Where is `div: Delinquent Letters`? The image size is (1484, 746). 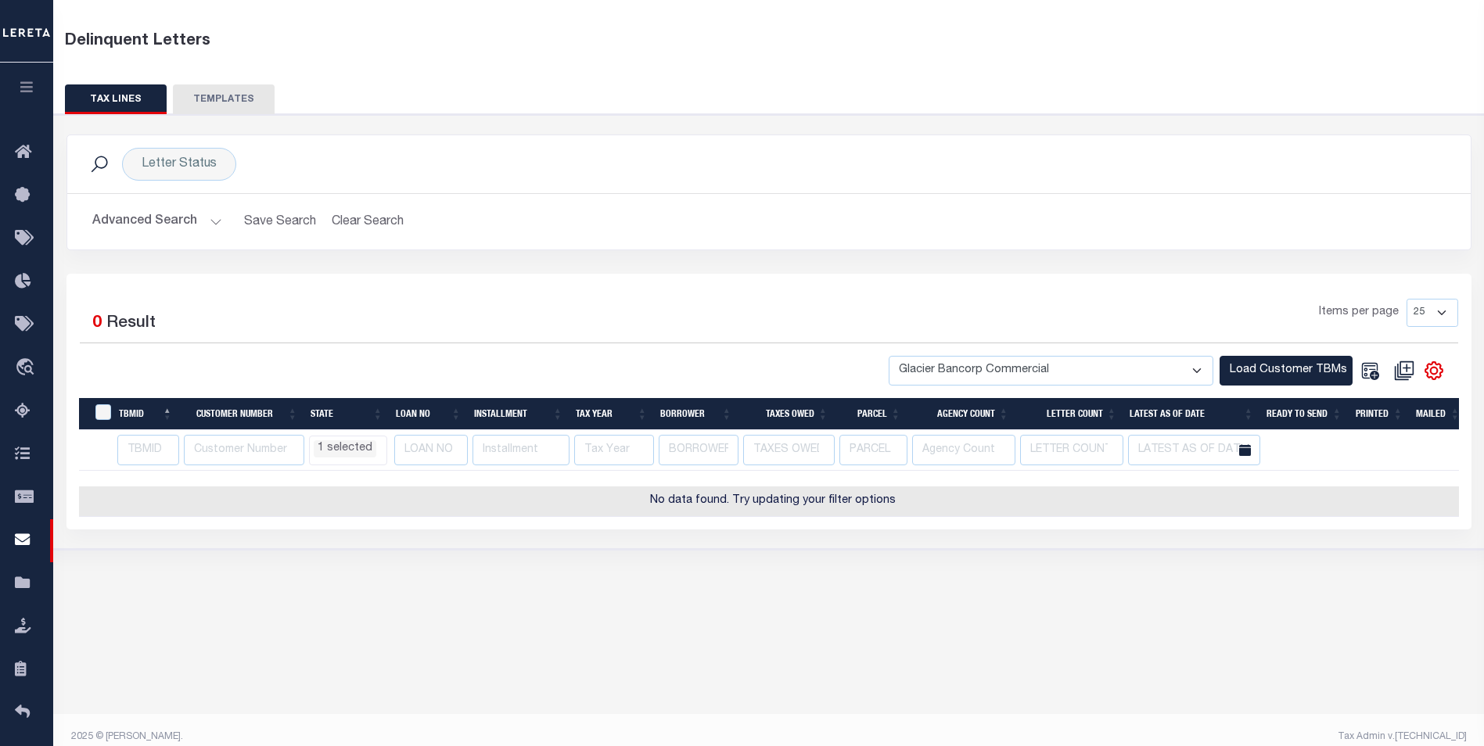
div: Delinquent Letters is located at coordinates (769, 41).